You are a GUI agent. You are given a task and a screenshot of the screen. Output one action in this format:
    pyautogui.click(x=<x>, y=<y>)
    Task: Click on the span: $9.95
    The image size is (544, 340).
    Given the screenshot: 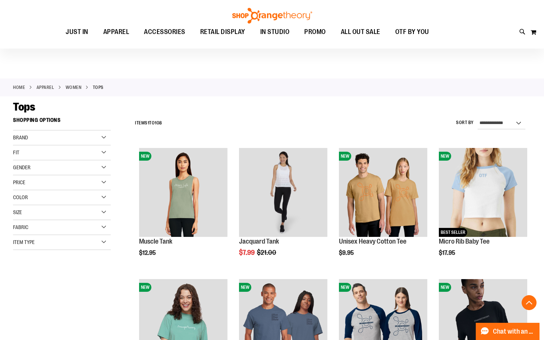 What is the action you would take?
    pyautogui.click(x=347, y=253)
    